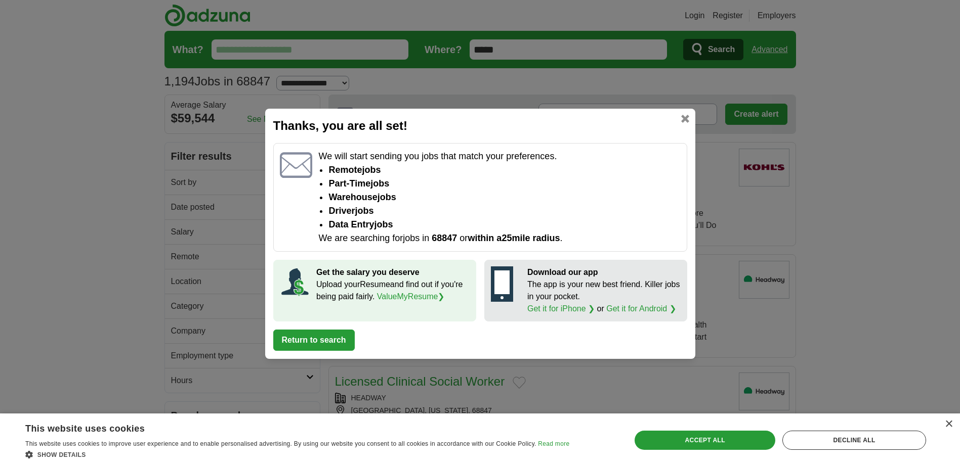  What do you see at coordinates (504, 170) in the screenshot?
I see `li: Remote jobs` at bounding box center [504, 170].